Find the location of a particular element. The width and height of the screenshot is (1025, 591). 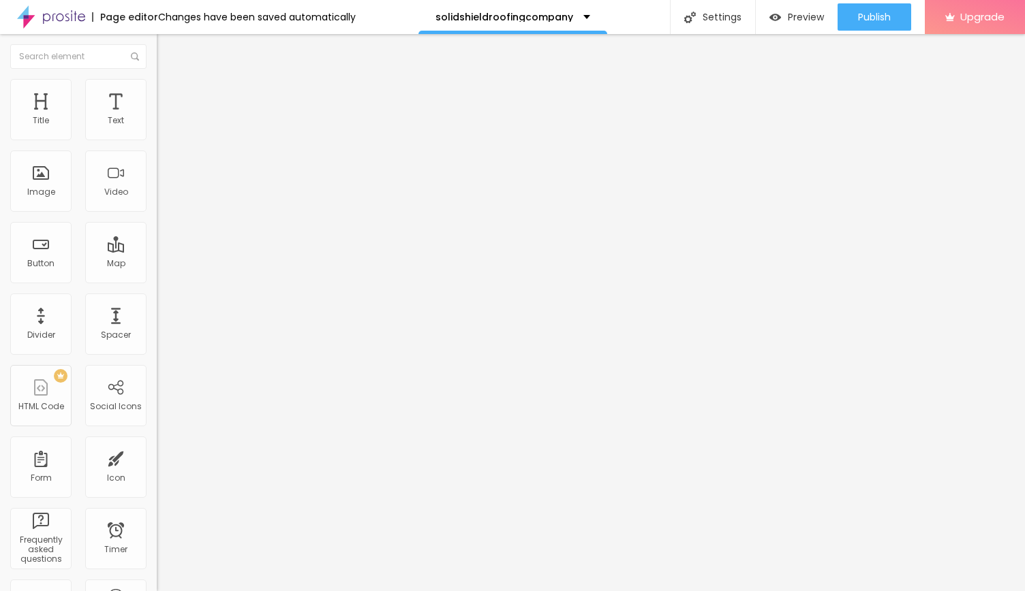

div: Text is located at coordinates (116, 121).